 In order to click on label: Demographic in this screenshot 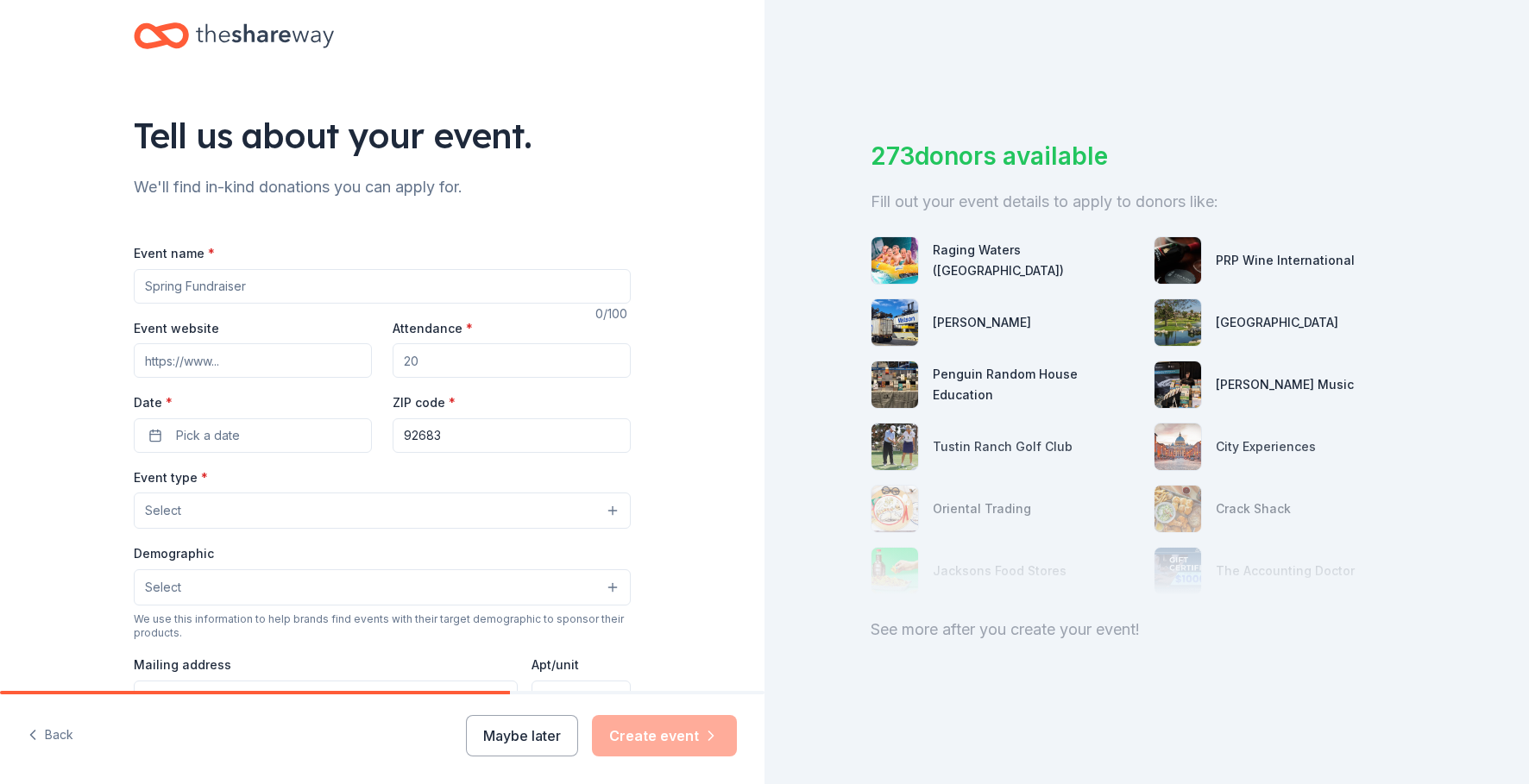, I will do `click(174, 554)`.